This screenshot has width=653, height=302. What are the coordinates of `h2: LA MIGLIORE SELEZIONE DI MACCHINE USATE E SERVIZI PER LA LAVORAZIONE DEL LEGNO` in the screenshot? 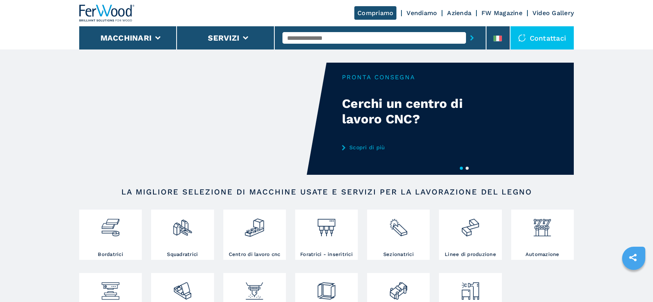 It's located at (326, 192).